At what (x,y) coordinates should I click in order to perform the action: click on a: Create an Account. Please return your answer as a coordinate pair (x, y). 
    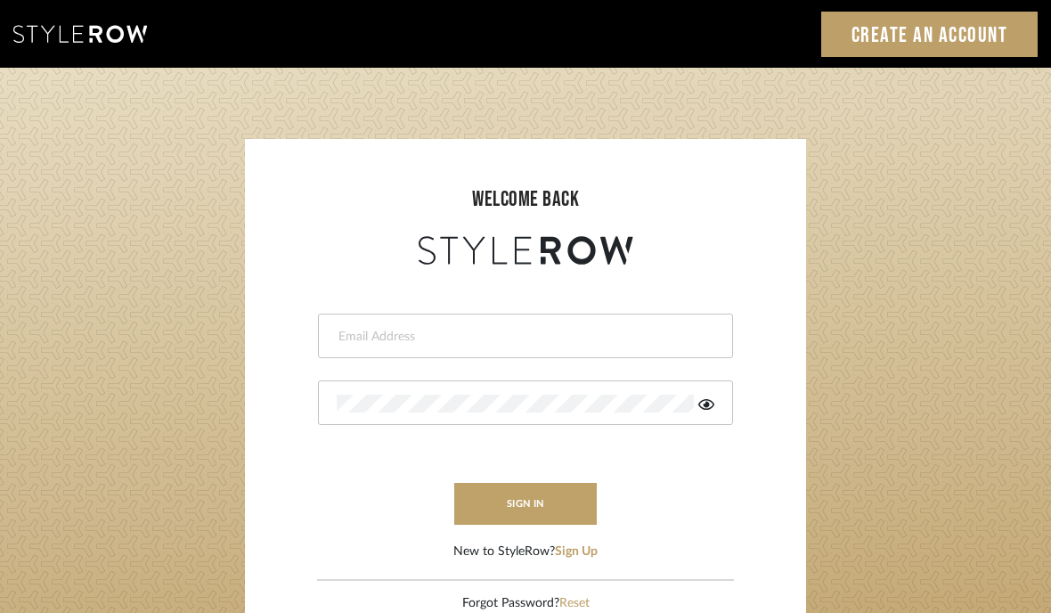
    Looking at the image, I should click on (930, 34).